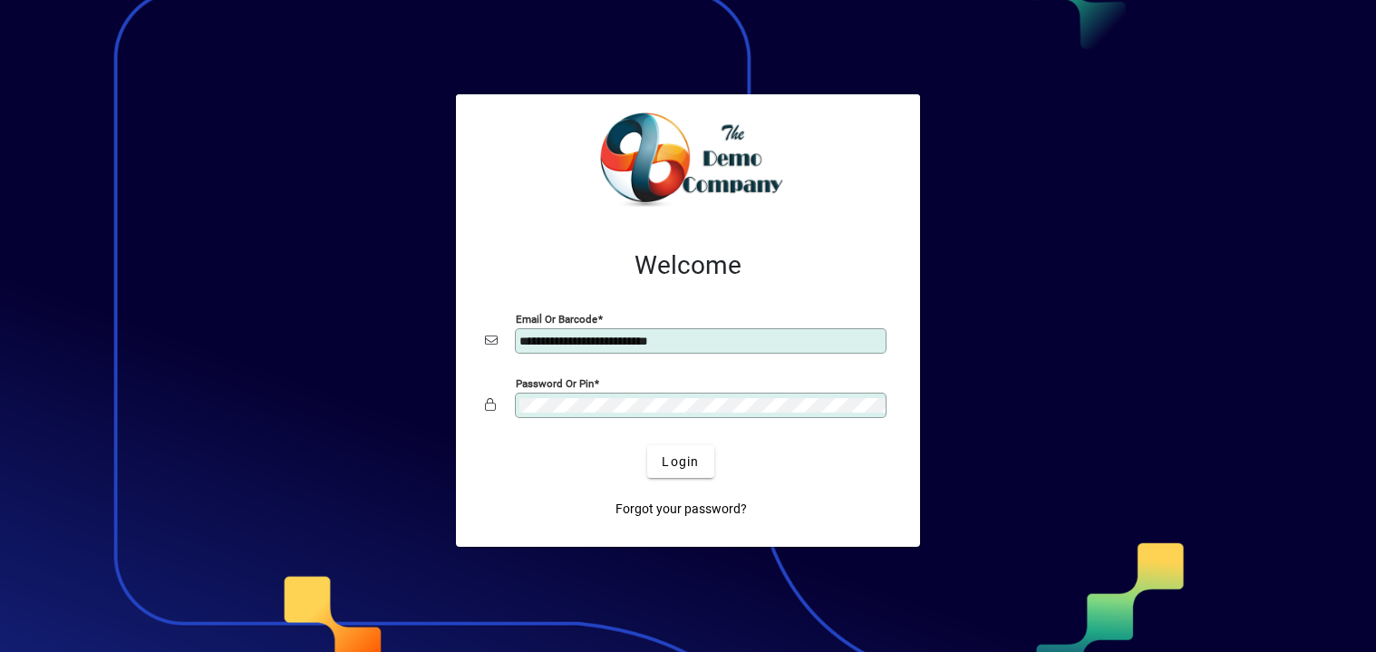  I want to click on h2: Welcome, so click(688, 266).